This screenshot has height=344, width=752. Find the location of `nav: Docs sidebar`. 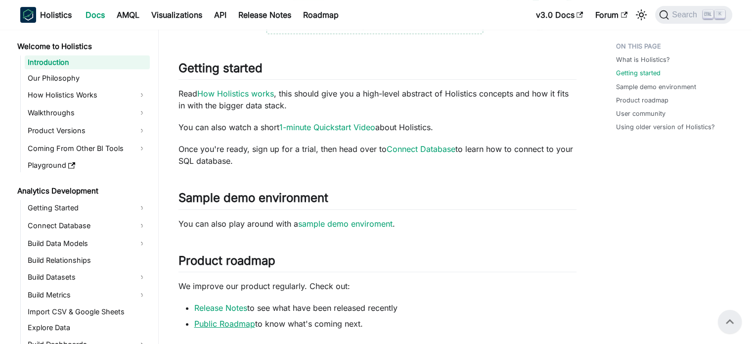

nav: Docs sidebar is located at coordinates (85, 186).